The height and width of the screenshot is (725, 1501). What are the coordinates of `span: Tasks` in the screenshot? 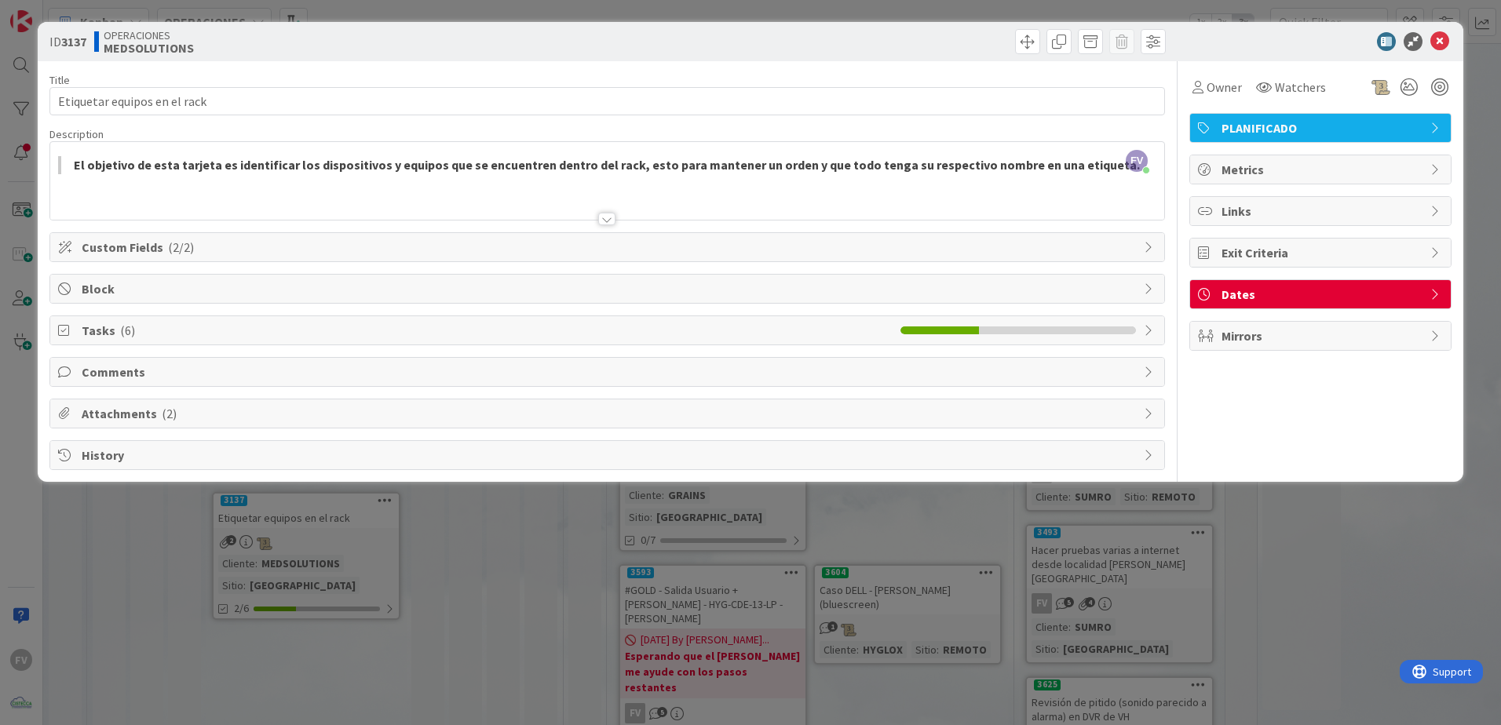 It's located at (487, 330).